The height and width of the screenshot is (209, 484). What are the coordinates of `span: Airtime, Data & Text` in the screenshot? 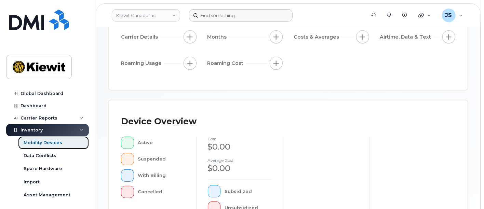 It's located at (406, 37).